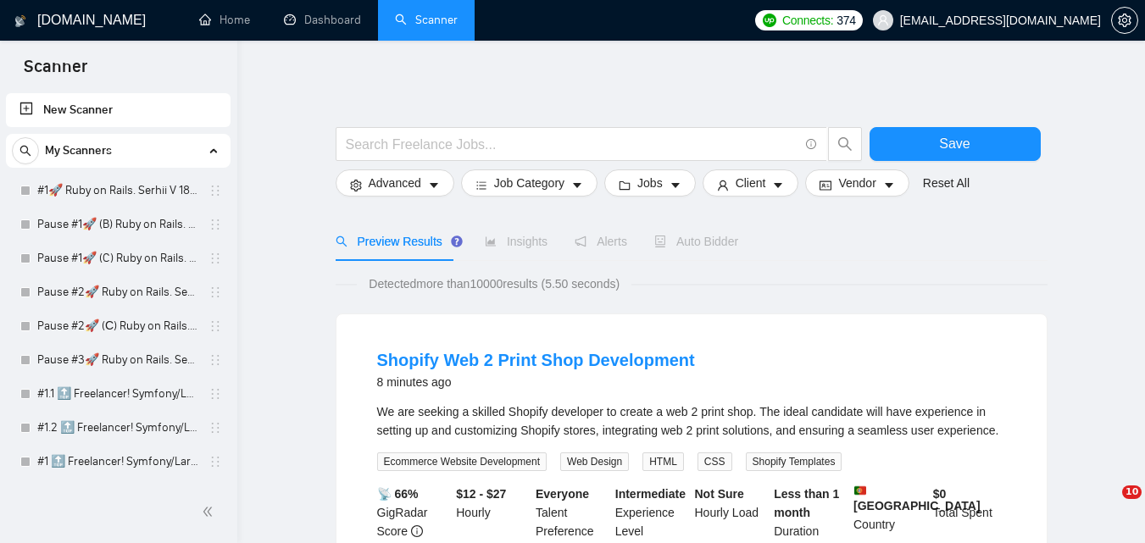 The width and height of the screenshot is (1145, 543). I want to click on span: Client, so click(751, 183).